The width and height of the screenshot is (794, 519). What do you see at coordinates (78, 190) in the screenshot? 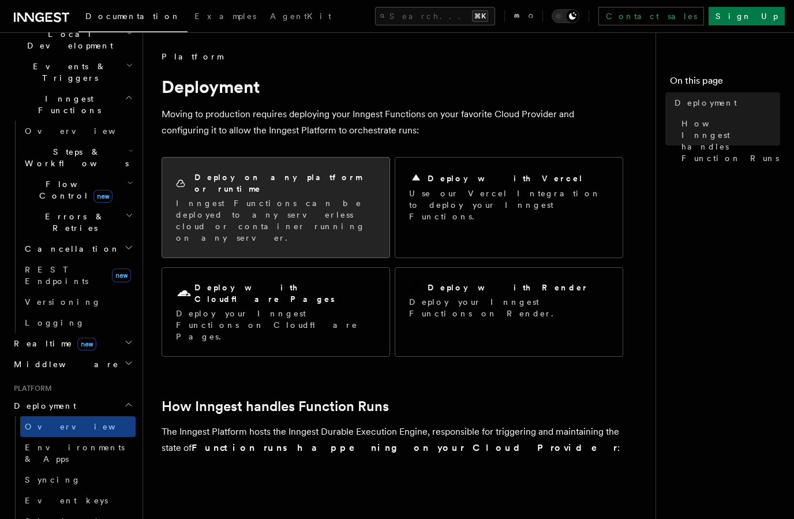
I see `button: Flow Controlnew` at bounding box center [78, 190].